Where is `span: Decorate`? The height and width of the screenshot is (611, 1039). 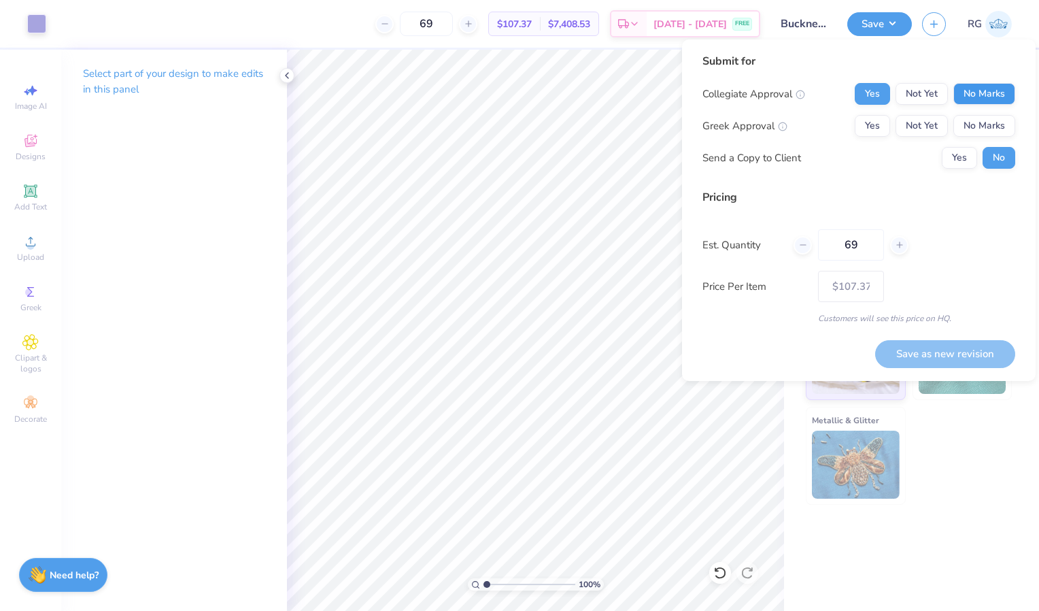
span: Decorate is located at coordinates (31, 419).